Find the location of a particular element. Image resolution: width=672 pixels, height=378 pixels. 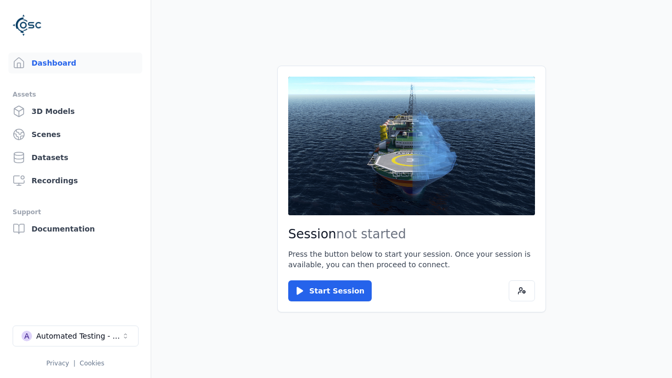

div: Automated Testing - Playwright is located at coordinates (79, 336).